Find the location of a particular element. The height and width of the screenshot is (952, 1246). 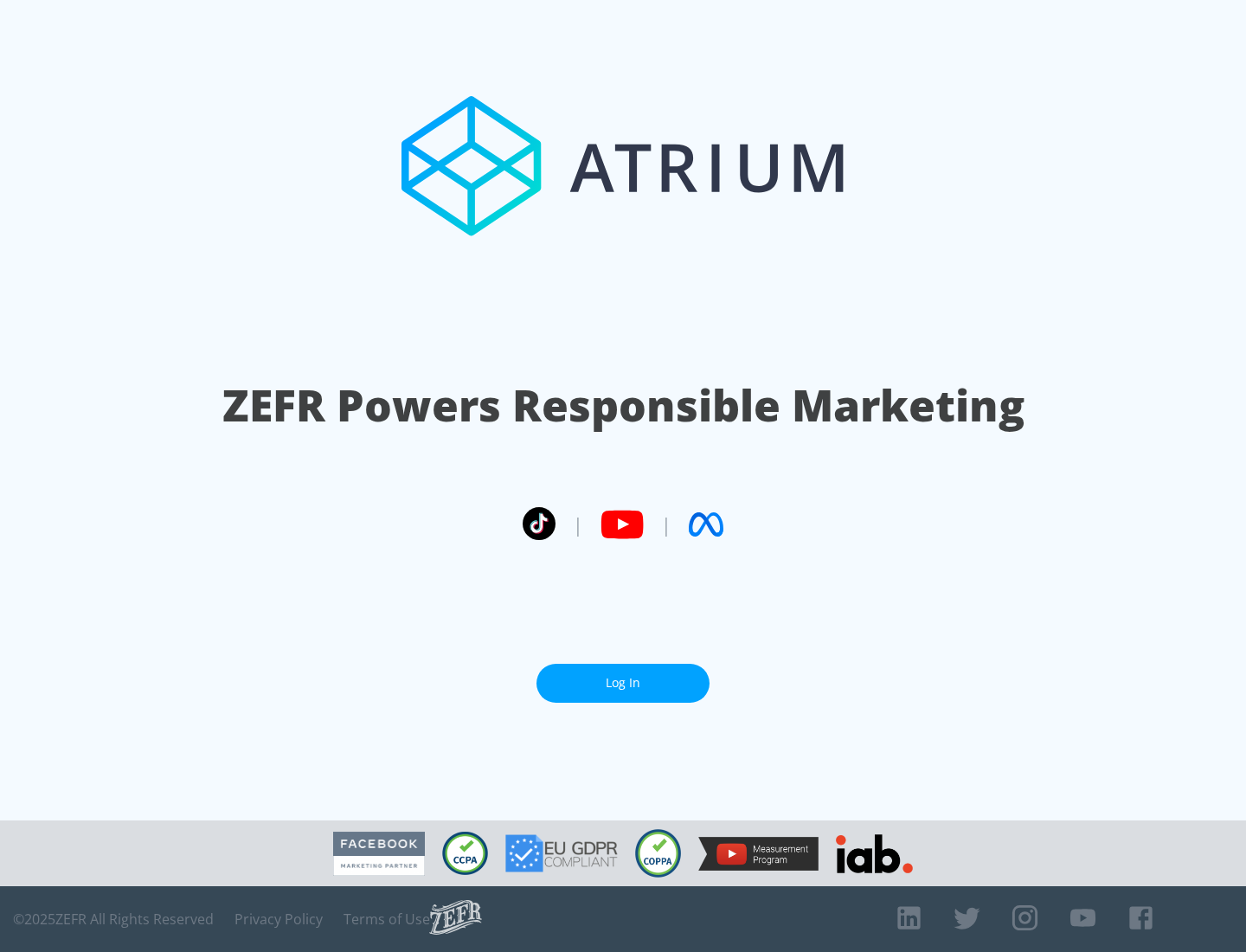

img: GDPR Compliant is located at coordinates (562, 853).